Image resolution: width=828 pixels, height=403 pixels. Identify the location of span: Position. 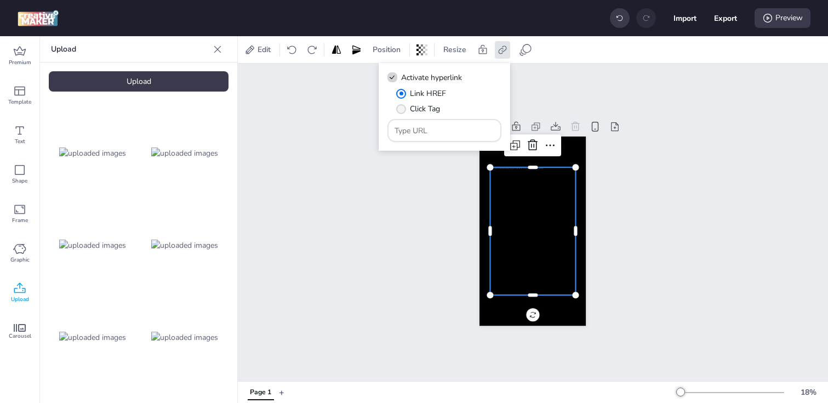
(386, 49).